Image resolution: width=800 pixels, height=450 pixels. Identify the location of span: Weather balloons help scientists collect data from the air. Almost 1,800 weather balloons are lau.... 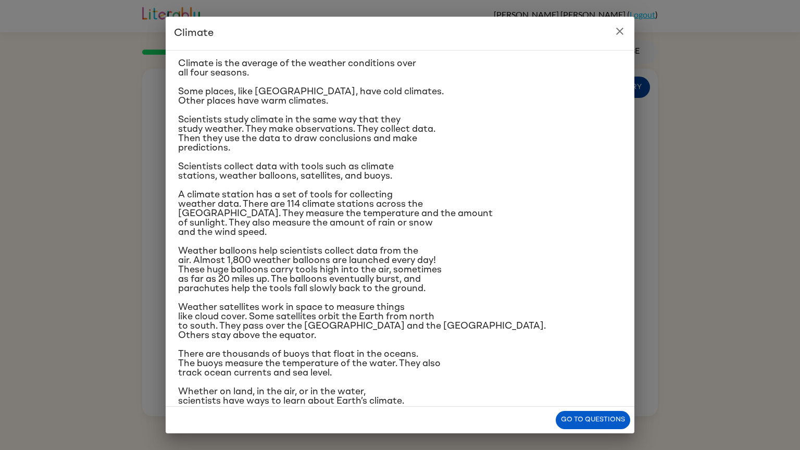
(310, 270).